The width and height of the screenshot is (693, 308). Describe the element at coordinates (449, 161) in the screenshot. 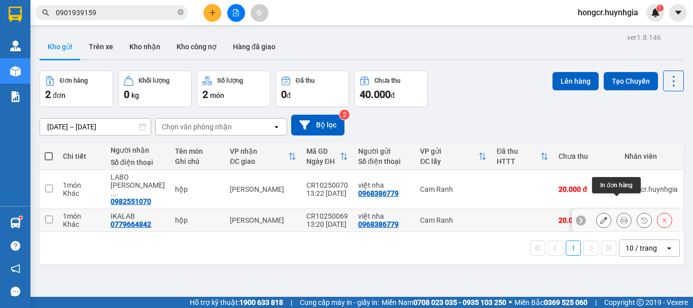

I see `div: ĐC lấy` at that location.